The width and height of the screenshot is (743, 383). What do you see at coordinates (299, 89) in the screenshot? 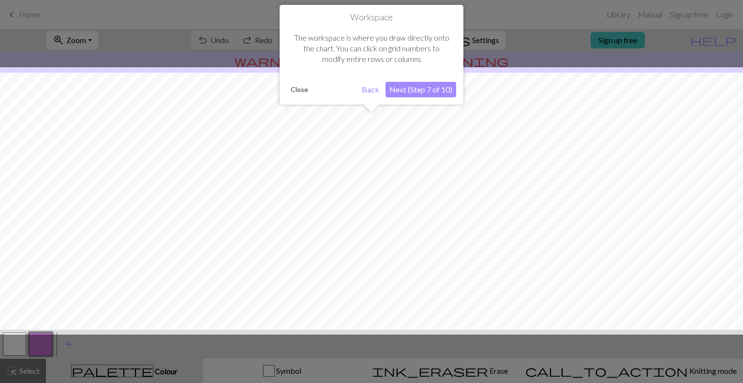
I see `button: Close` at bounding box center [299, 89].